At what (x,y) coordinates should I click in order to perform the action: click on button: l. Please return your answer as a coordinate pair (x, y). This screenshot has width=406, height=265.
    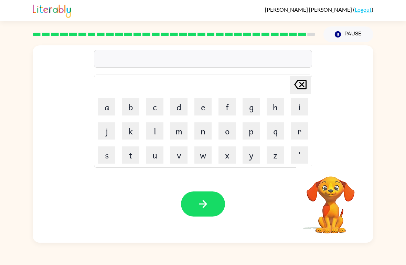
    Looking at the image, I should click on (155, 131).